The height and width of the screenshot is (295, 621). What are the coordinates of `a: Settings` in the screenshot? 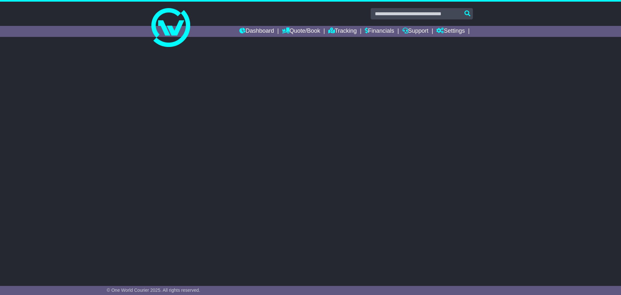 It's located at (451, 31).